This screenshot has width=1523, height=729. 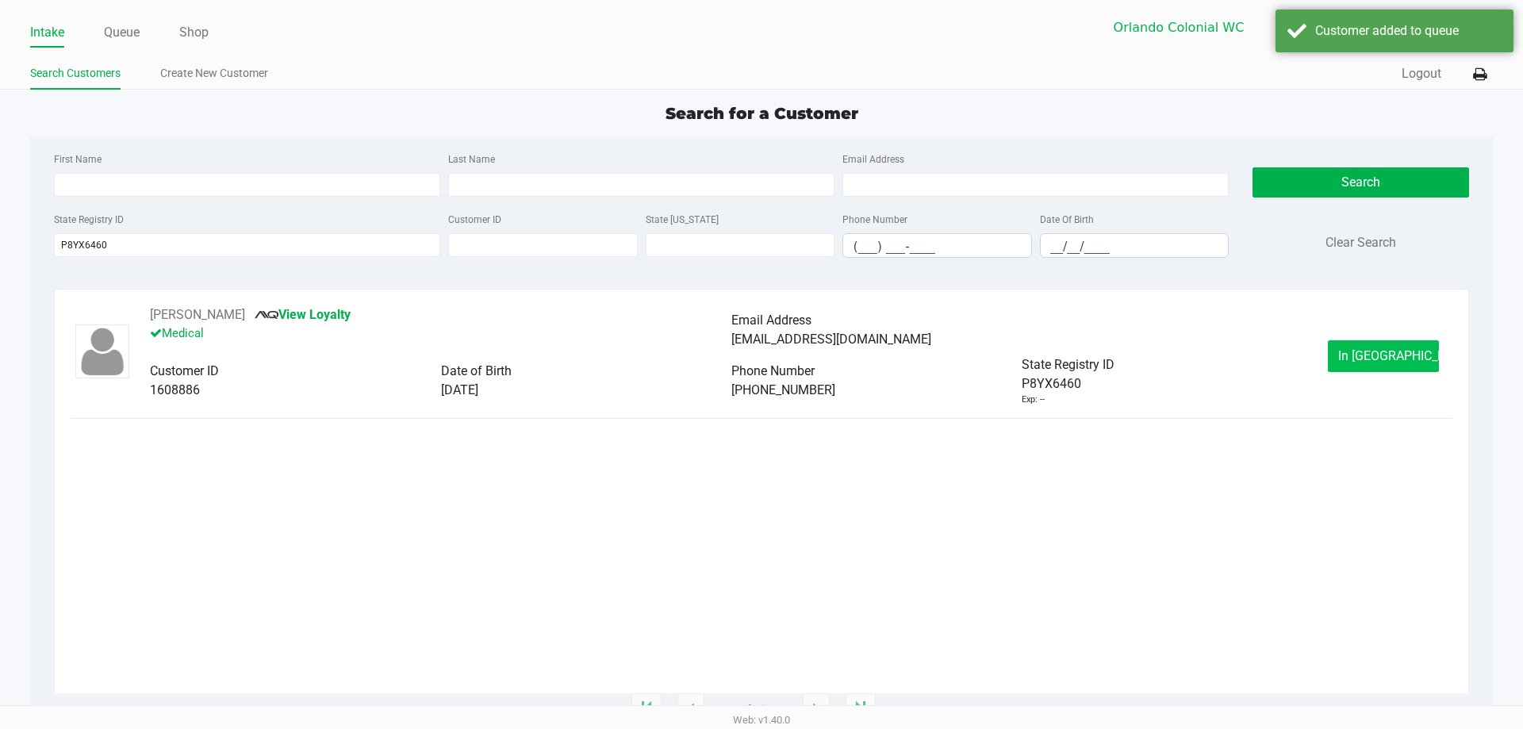 I want to click on label: Last Name, so click(x=471, y=159).